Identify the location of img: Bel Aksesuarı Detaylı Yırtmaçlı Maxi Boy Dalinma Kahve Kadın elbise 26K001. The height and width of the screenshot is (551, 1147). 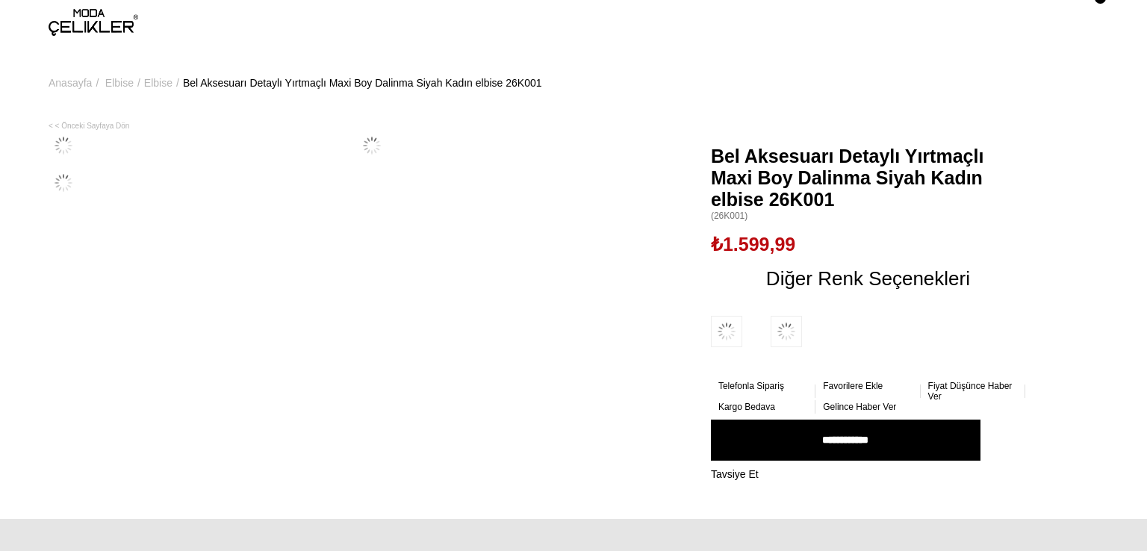
(786, 331).